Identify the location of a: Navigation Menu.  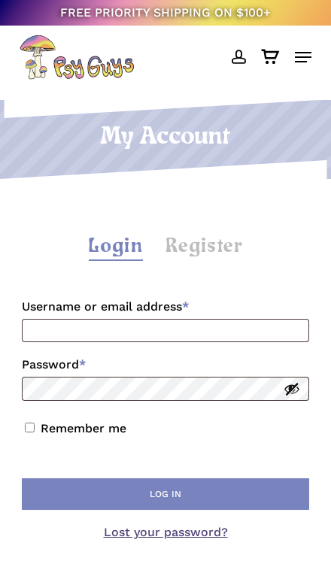
(303, 57).